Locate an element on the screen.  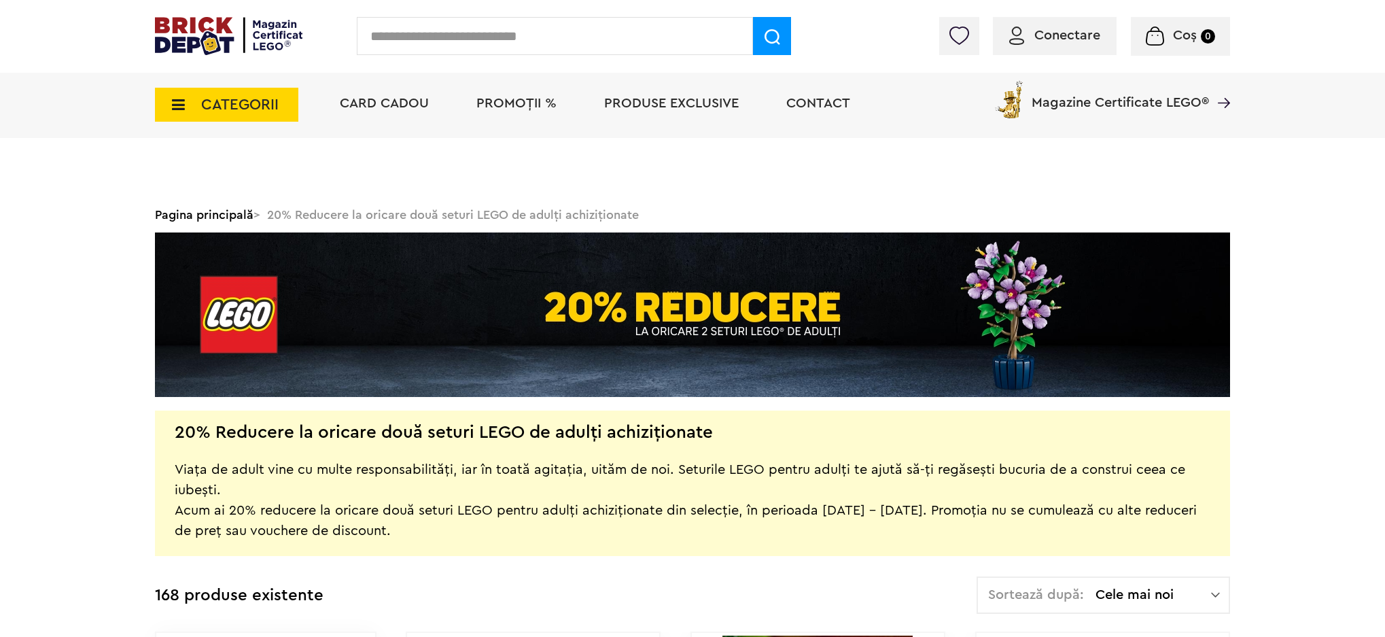
div: 168 produse existente is located at coordinates (239, 595).